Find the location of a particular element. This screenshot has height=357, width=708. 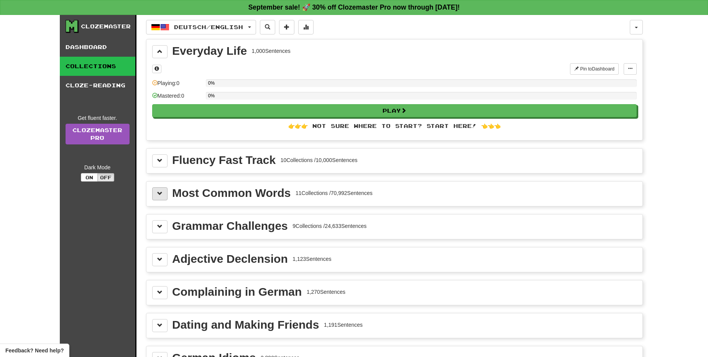

a: Collections is located at coordinates (97, 66).